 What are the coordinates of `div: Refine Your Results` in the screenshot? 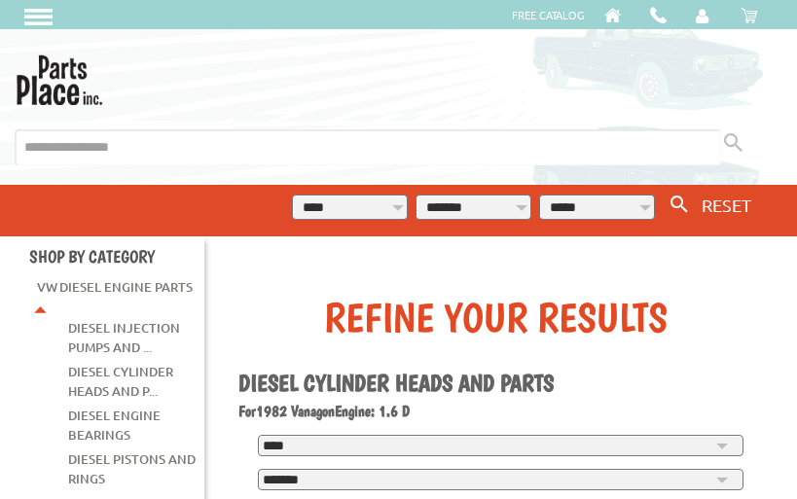 It's located at (495, 317).